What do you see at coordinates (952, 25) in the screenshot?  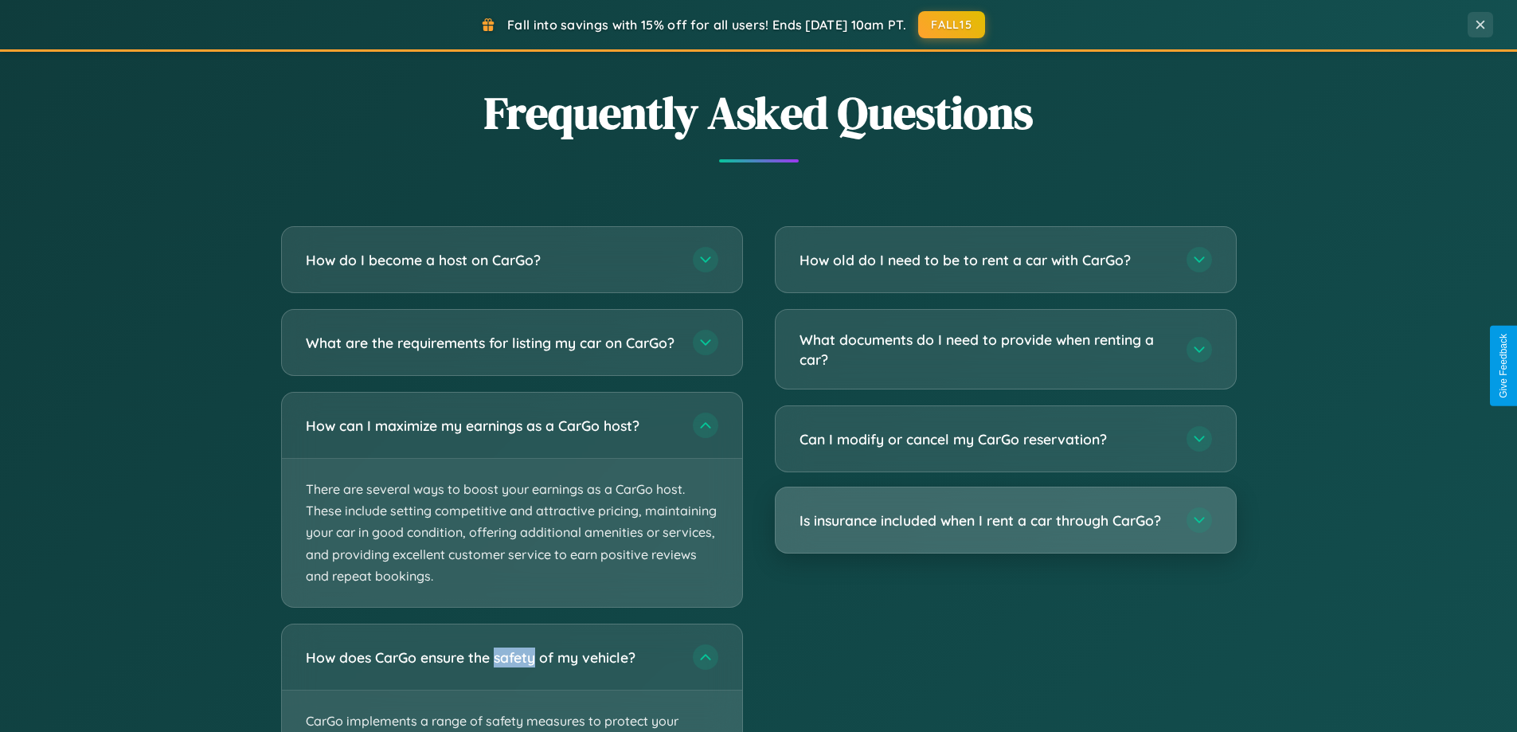 I see `button: FALL15` at bounding box center [952, 25].